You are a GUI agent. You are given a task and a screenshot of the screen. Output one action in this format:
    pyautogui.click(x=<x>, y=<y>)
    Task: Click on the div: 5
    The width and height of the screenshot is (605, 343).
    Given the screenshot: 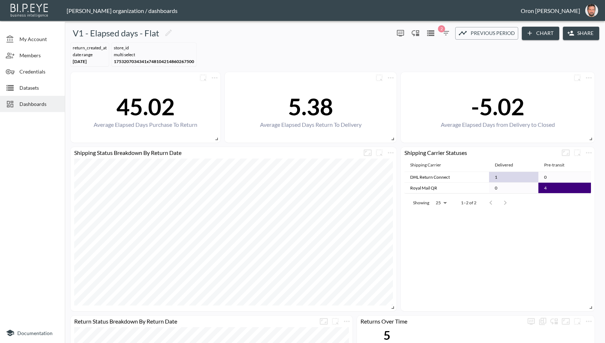 What is the action you would take?
    pyautogui.click(x=387, y=335)
    